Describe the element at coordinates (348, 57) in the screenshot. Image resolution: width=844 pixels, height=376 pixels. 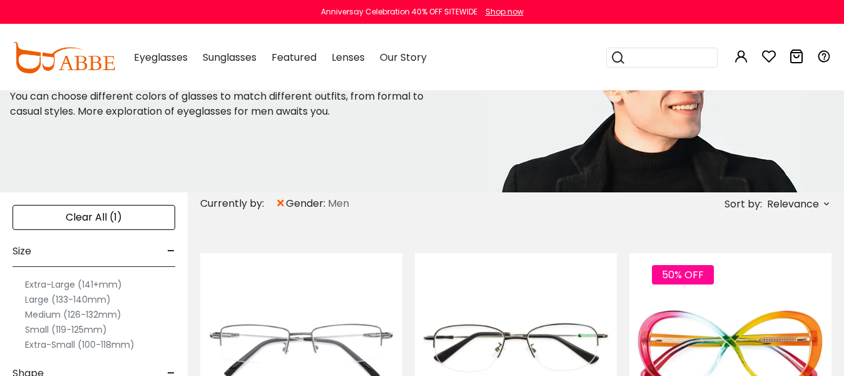
I see `span: Lenses` at that location.